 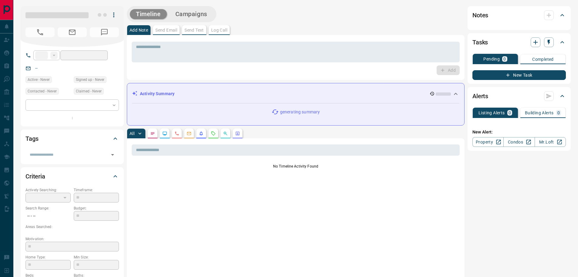 What do you see at coordinates (72, 176) in the screenshot?
I see `div: Criteria` at bounding box center [72, 176].